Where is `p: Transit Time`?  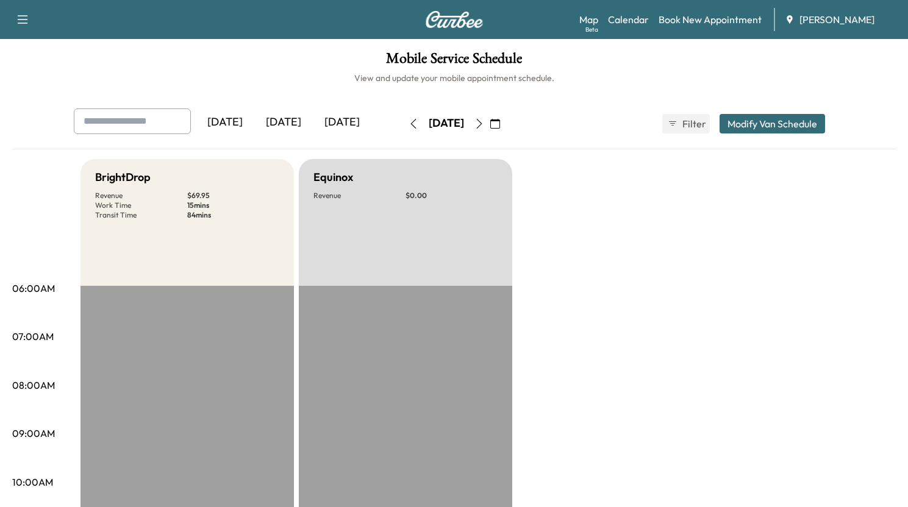 p: Transit Time is located at coordinates (141, 215).